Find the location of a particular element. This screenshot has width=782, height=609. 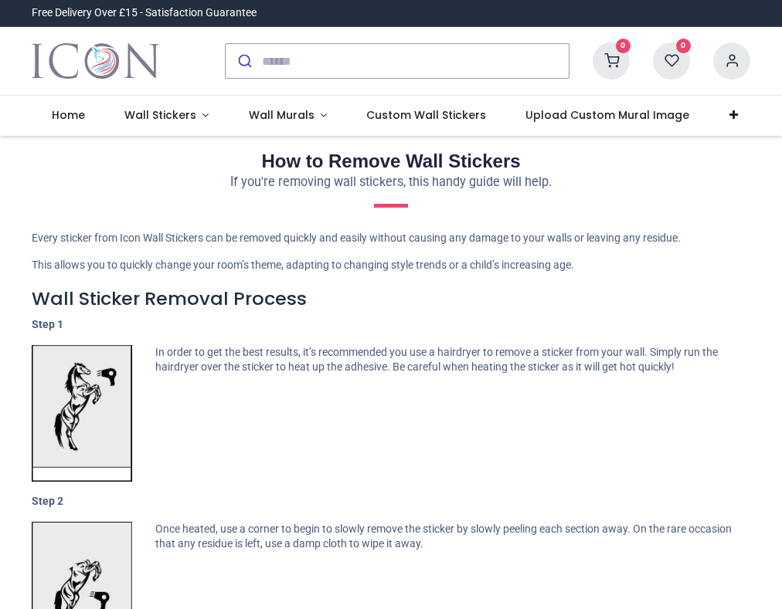

strong: Step 1 is located at coordinates (47, 324).